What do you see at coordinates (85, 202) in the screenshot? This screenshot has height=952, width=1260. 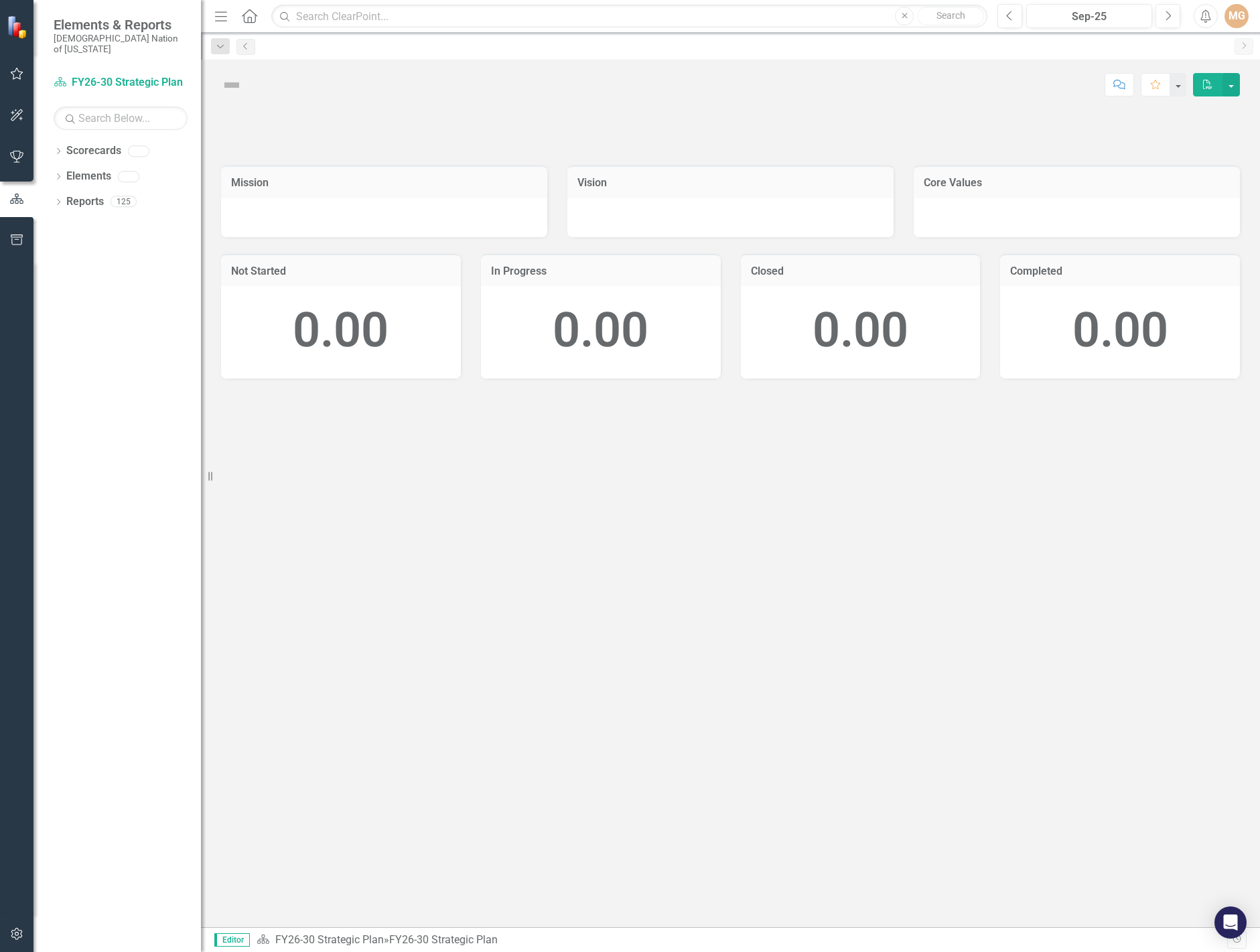 I see `a: Reports` at bounding box center [85, 202].